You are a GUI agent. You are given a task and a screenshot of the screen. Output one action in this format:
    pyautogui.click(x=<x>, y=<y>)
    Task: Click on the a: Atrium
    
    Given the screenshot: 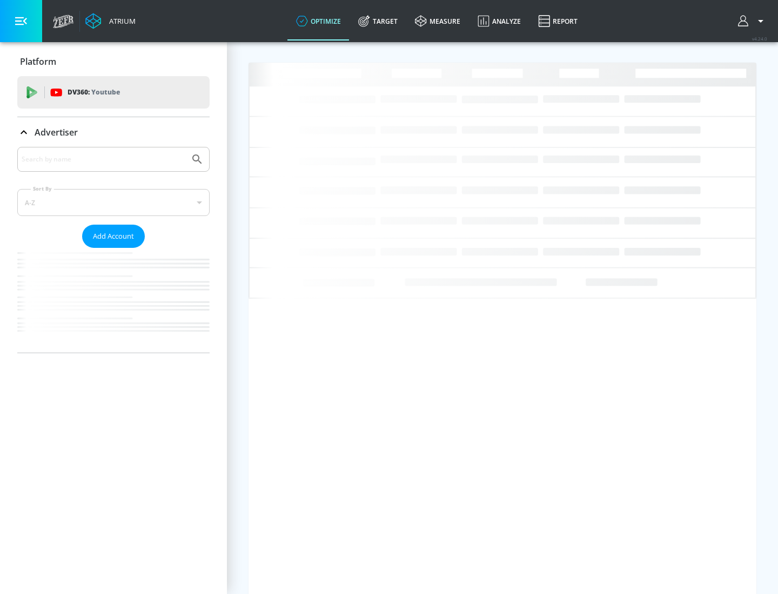 What is the action you would take?
    pyautogui.click(x=110, y=21)
    